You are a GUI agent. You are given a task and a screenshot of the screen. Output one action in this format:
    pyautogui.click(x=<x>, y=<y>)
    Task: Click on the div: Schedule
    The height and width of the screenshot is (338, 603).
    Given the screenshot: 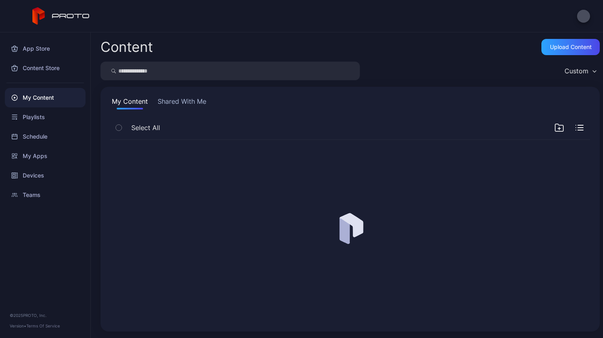 What is the action you would take?
    pyautogui.click(x=45, y=136)
    